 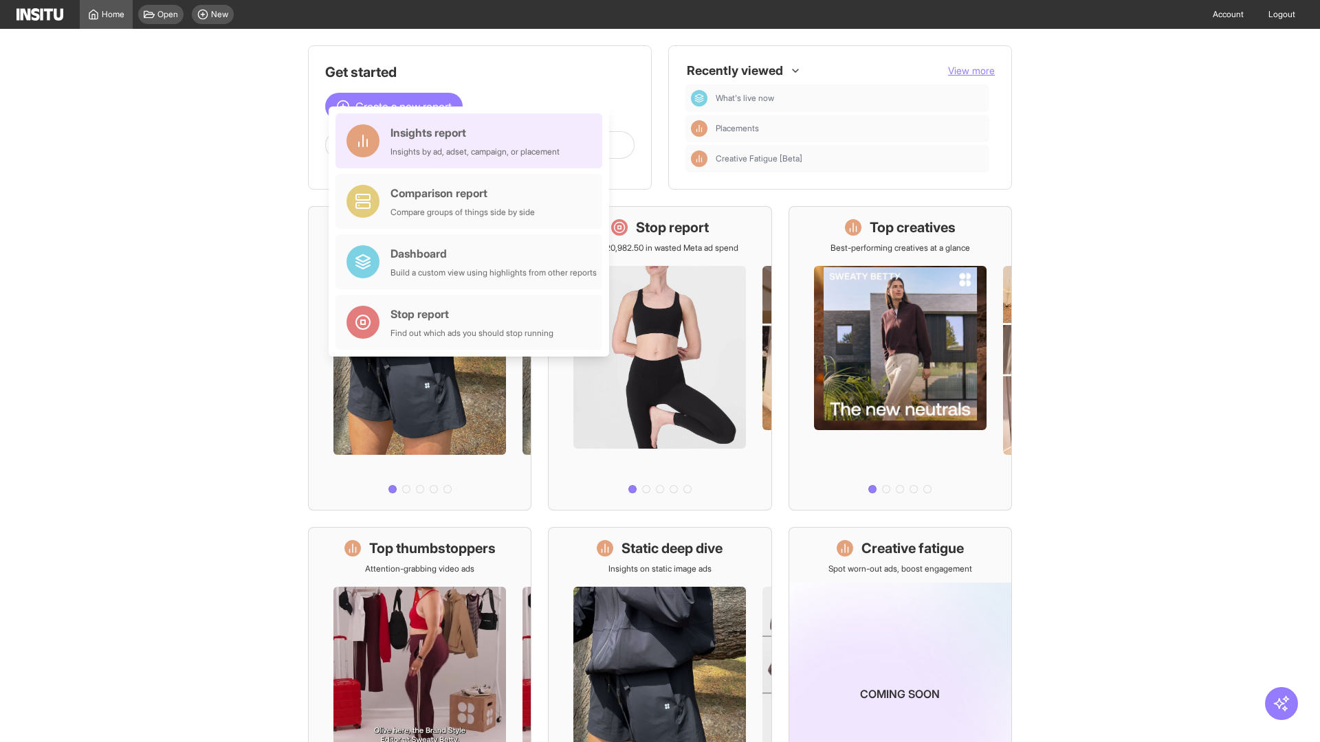 What do you see at coordinates (475, 152) in the screenshot?
I see `div: Insights by ad, adset, campaign, or placement` at bounding box center [475, 152].